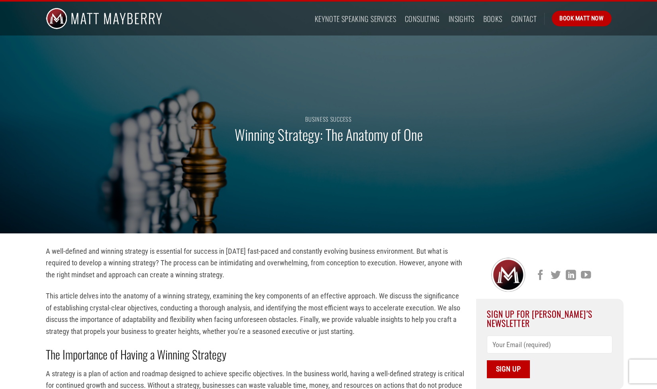 This screenshot has width=657, height=389. Describe the element at coordinates (508, 369) in the screenshot. I see `input: Sign Up` at that location.